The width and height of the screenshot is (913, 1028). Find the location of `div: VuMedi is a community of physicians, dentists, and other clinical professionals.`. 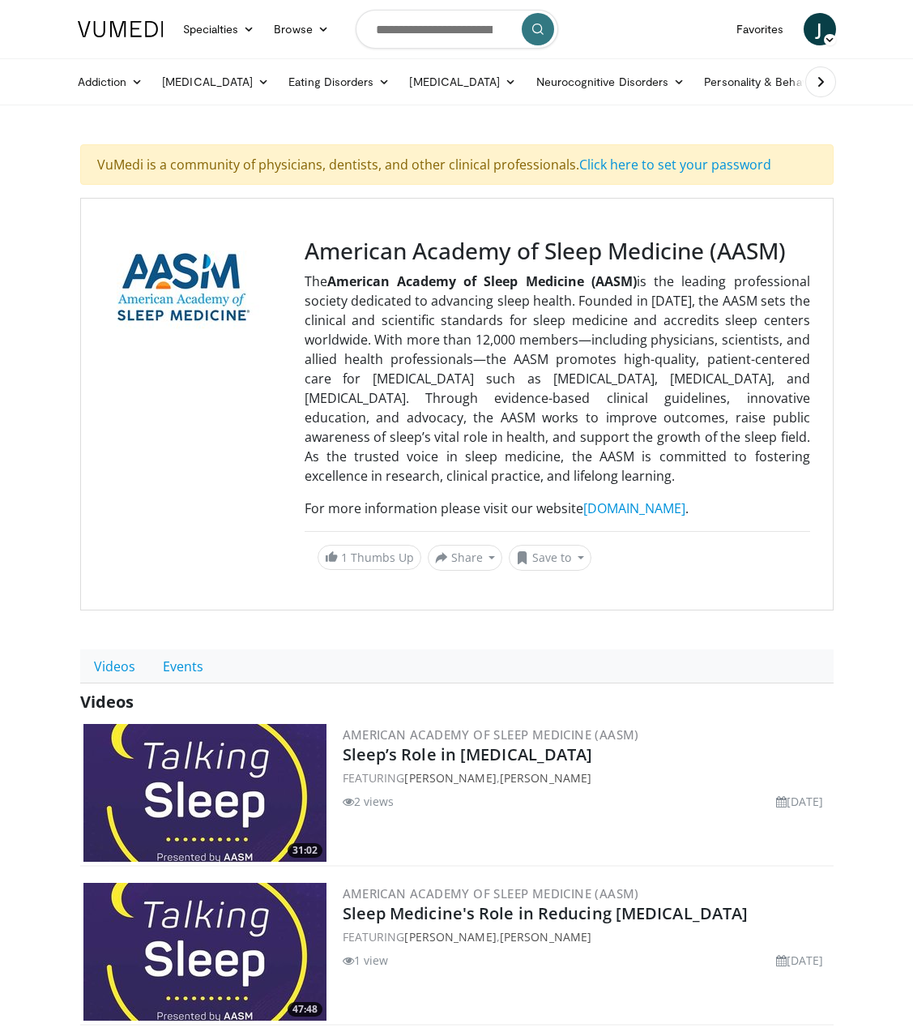

div: VuMedi is a community of physicians, dentists, and other clinical professionals. is located at coordinates (457, 165).